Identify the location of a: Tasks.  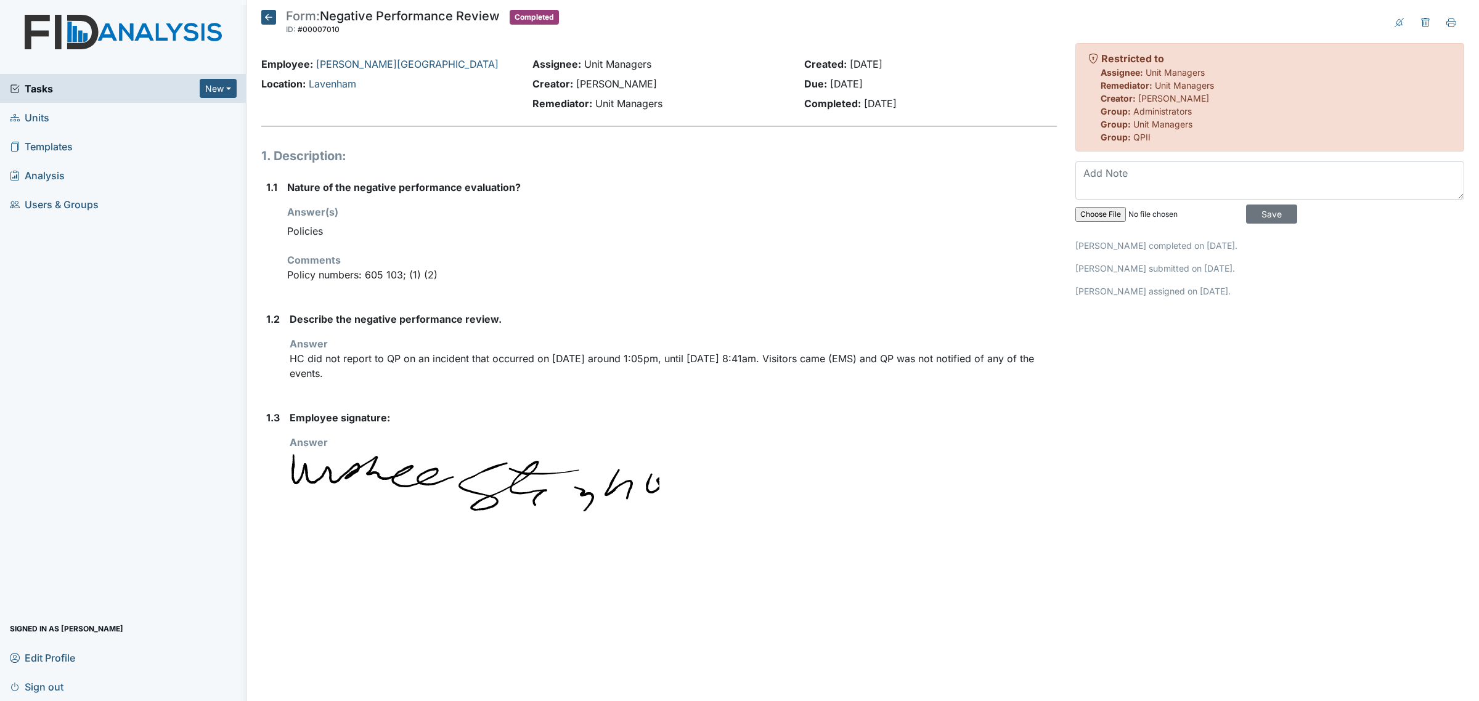
(105, 89).